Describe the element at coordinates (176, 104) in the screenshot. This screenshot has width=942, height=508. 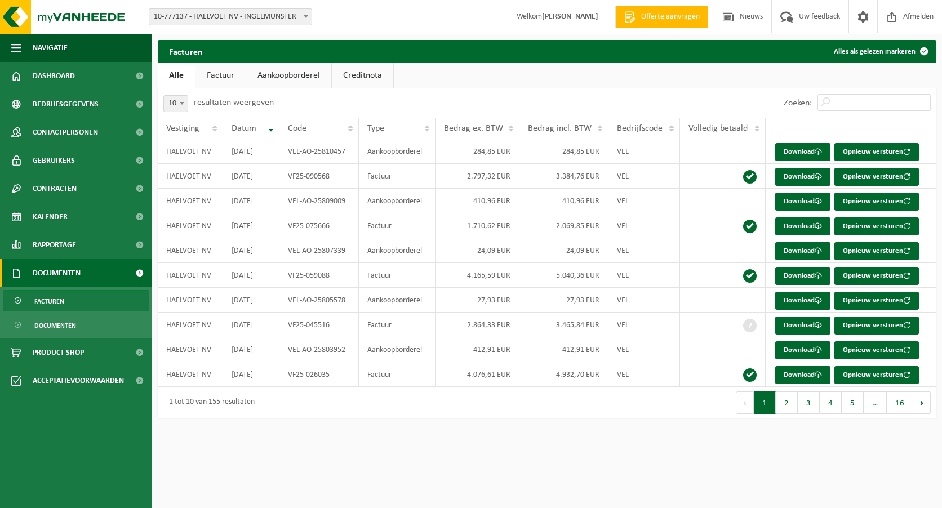
I see `span: 10` at that location.